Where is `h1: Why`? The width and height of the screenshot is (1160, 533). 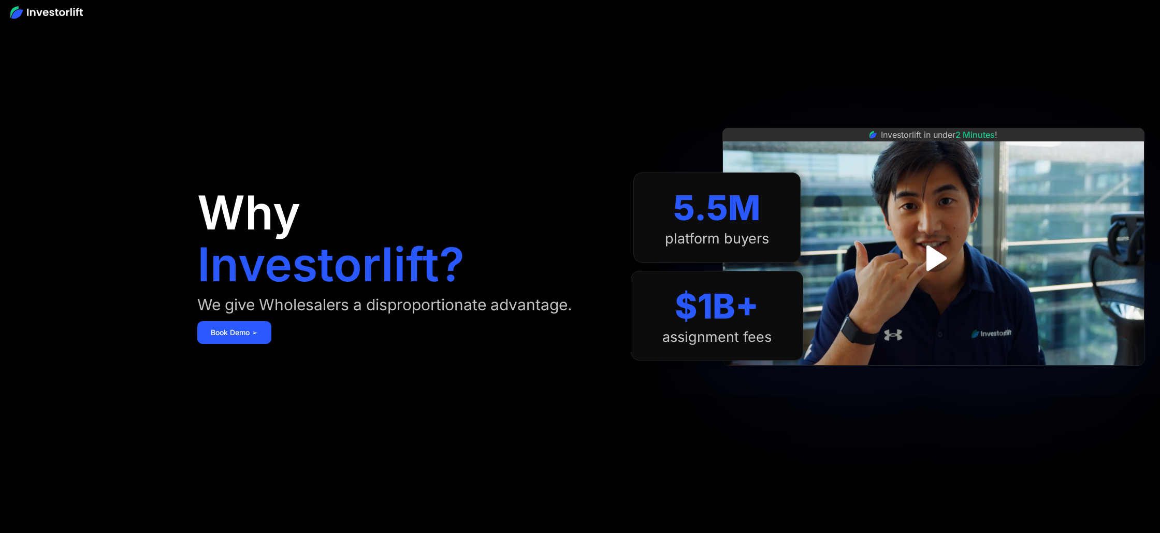 h1: Why is located at coordinates (249, 213).